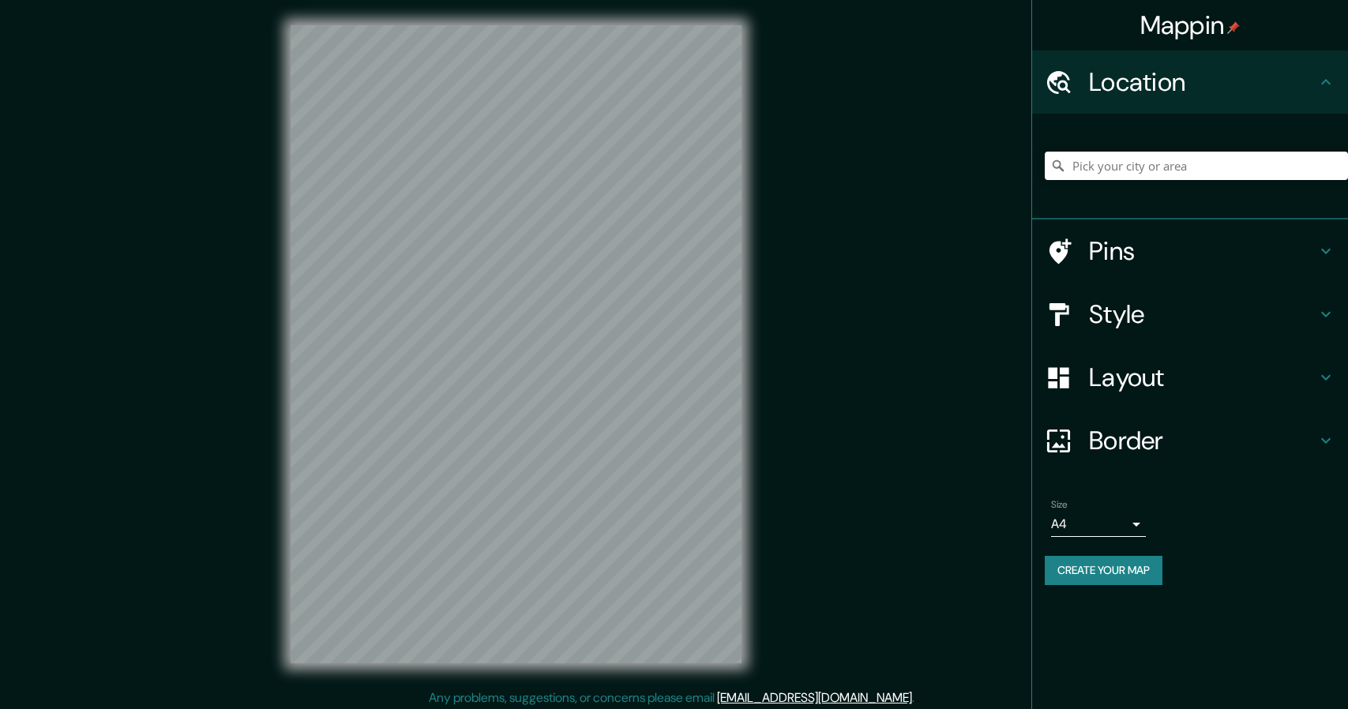  Describe the element at coordinates (1202, 251) in the screenshot. I see `h4: Pins` at that location.